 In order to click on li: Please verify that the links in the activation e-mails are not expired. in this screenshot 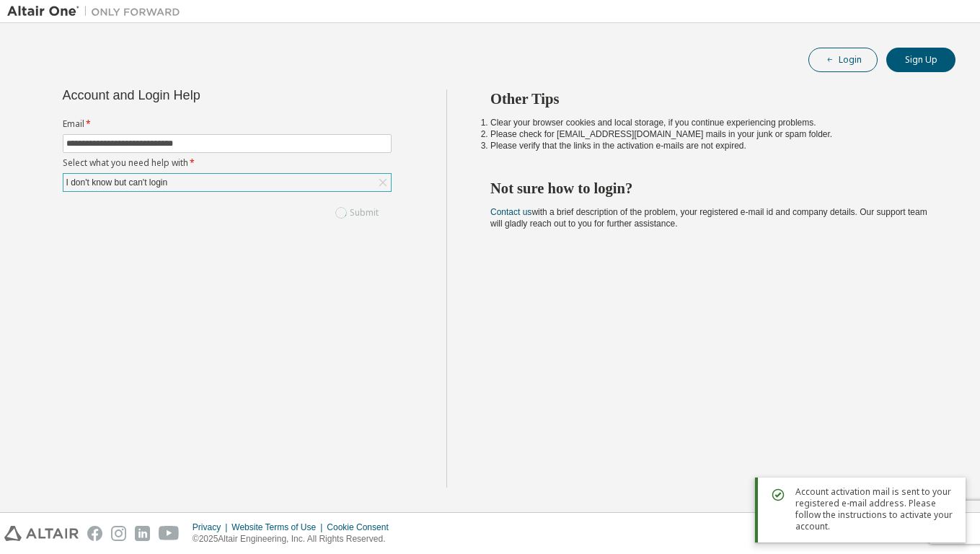, I will do `click(710, 146)`.